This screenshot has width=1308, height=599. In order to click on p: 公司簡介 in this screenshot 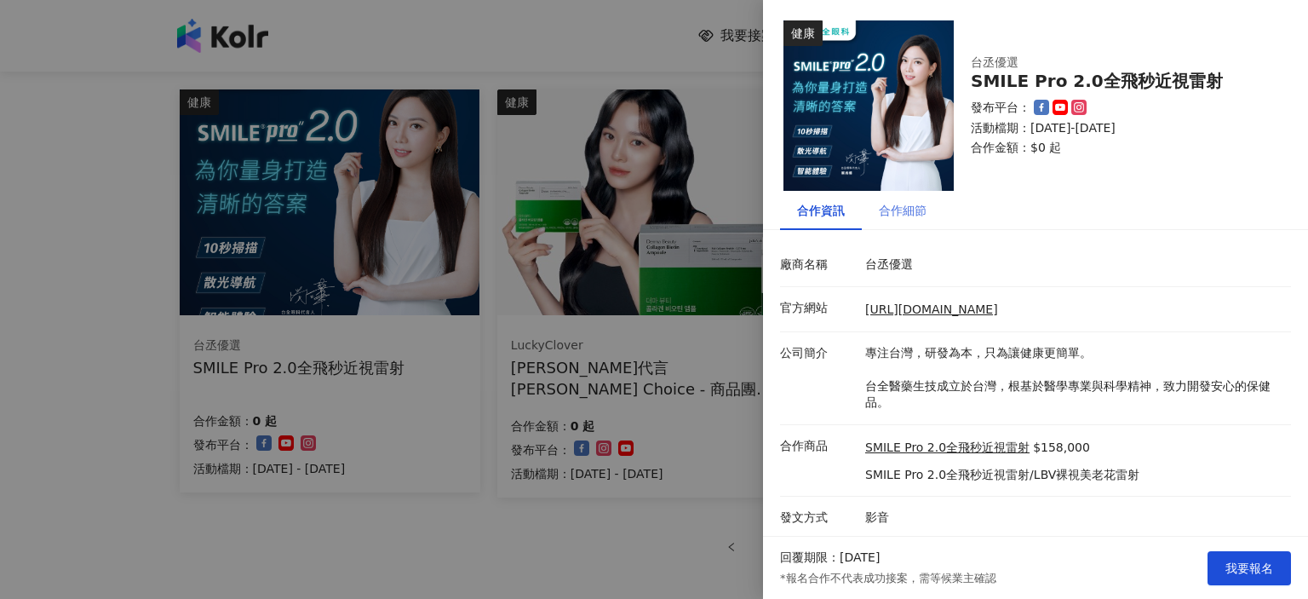, I will do `click(818, 353)`.